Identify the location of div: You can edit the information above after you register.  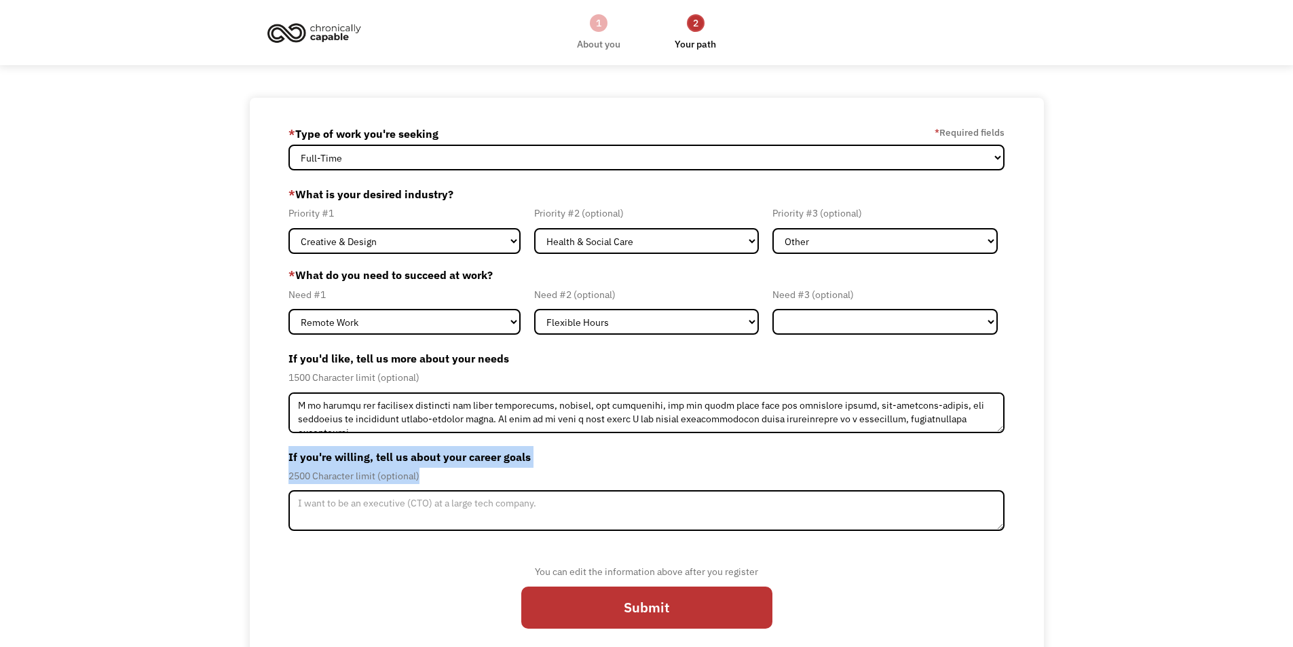
(647, 571).